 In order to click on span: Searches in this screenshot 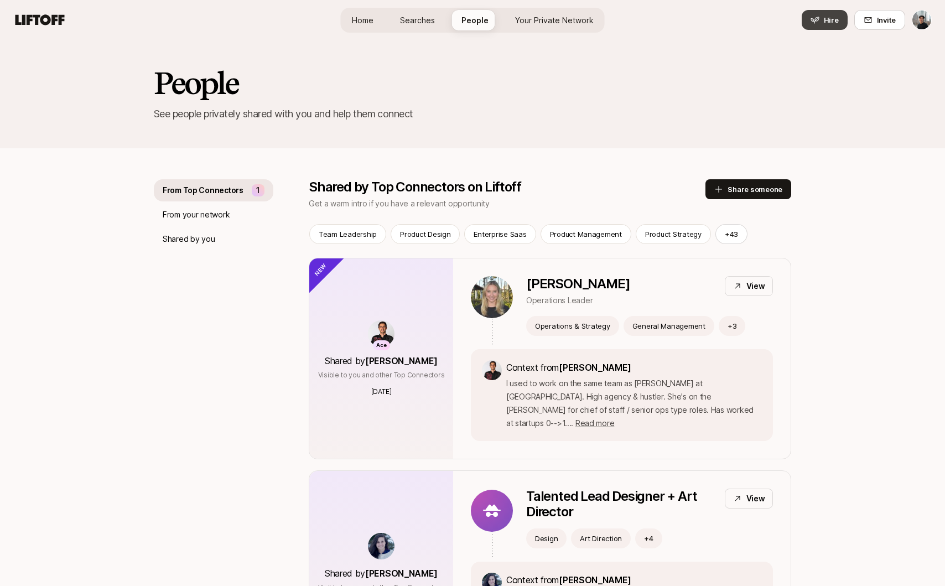, I will do `click(417, 20)`.